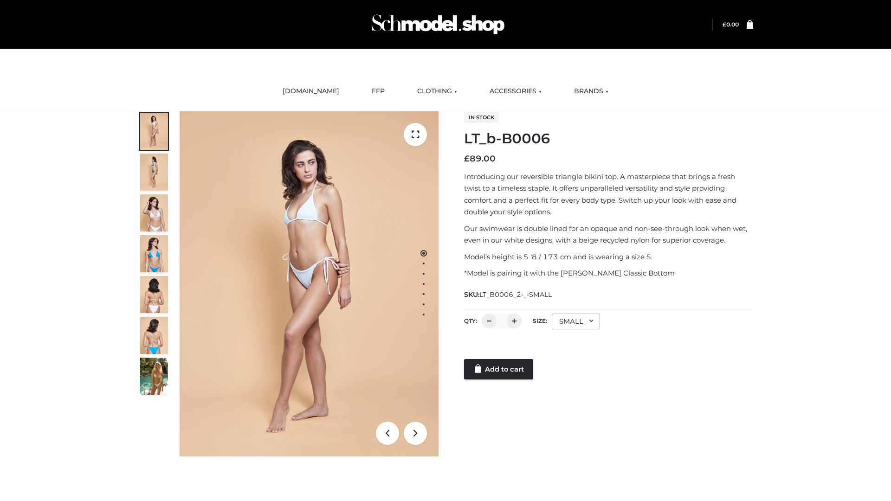 This screenshot has height=501, width=891. What do you see at coordinates (154, 376) in the screenshot?
I see `img: Arieltop_CloudNine_AzureSky2.jpg` at bounding box center [154, 376].